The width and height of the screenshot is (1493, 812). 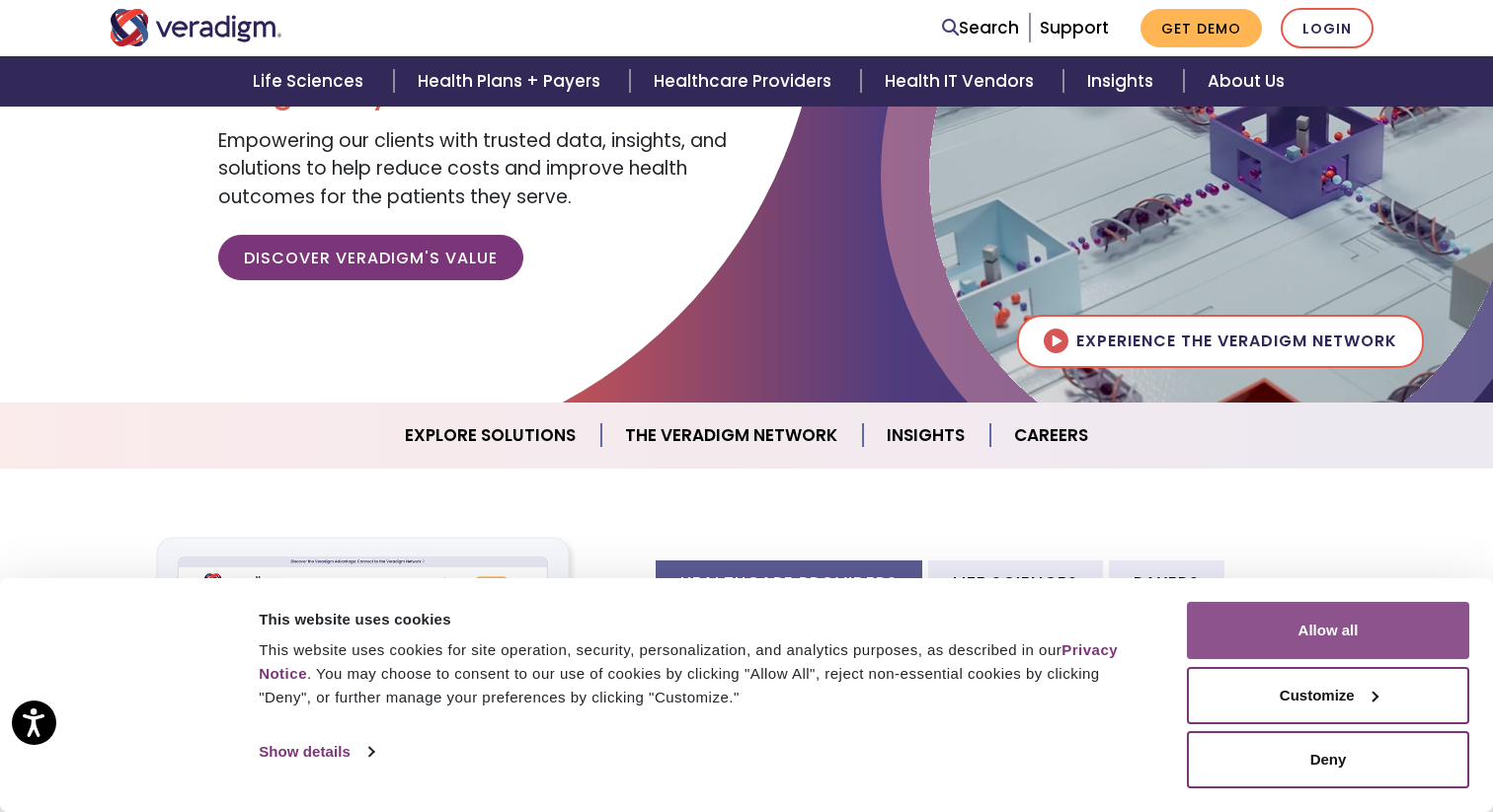 I want to click on li: Payers, so click(x=1166, y=583).